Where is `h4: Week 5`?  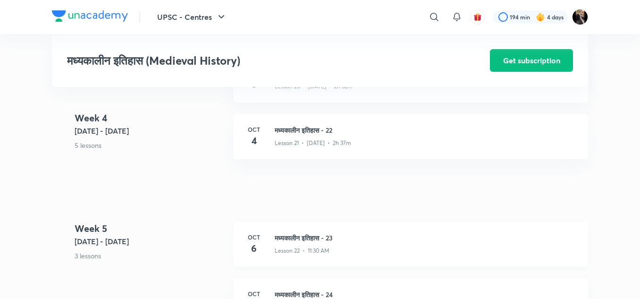 h4: Week 5 is located at coordinates (150, 228).